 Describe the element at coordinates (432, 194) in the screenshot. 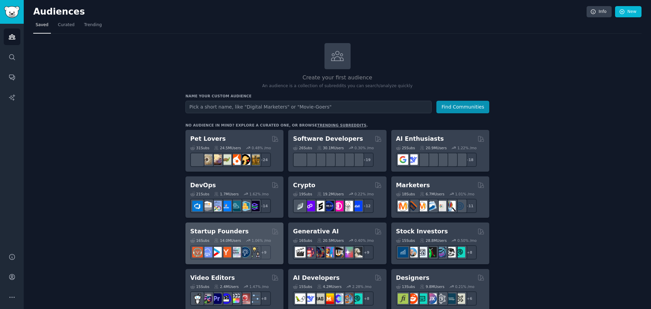

I see `div: 6.7M Users` at that location.